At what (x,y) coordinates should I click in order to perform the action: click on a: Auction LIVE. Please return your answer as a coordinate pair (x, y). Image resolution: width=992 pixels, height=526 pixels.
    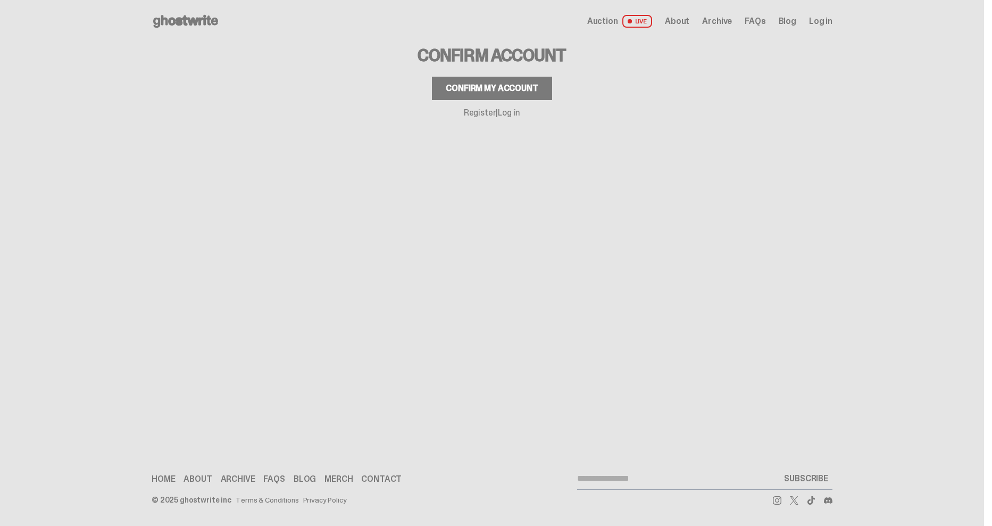
    Looking at the image, I should click on (620, 21).